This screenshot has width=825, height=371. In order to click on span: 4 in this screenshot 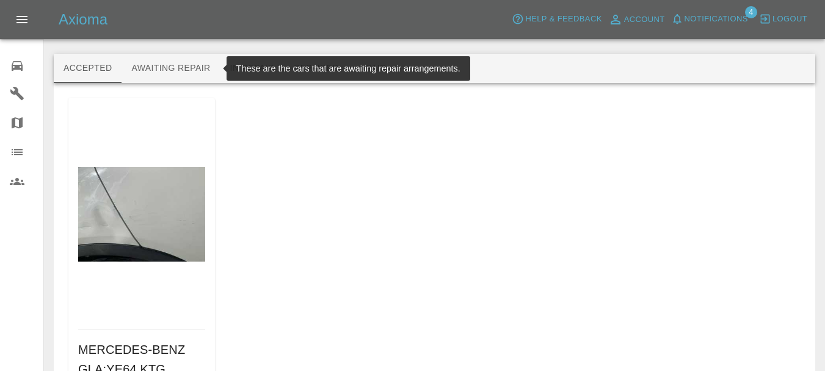, I will do `click(751, 12)`.